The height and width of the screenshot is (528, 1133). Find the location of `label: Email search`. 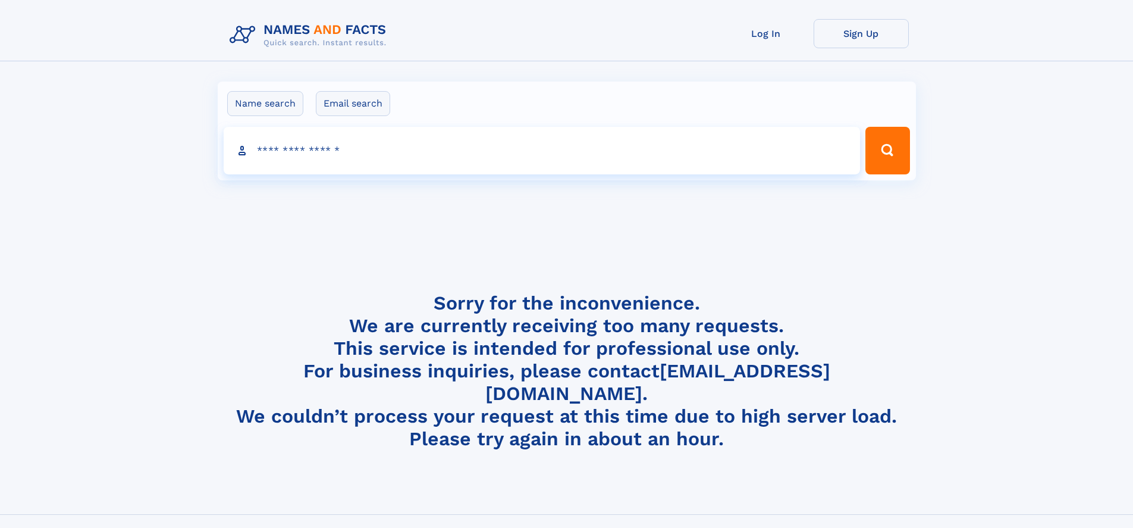

label: Email search is located at coordinates (353, 104).